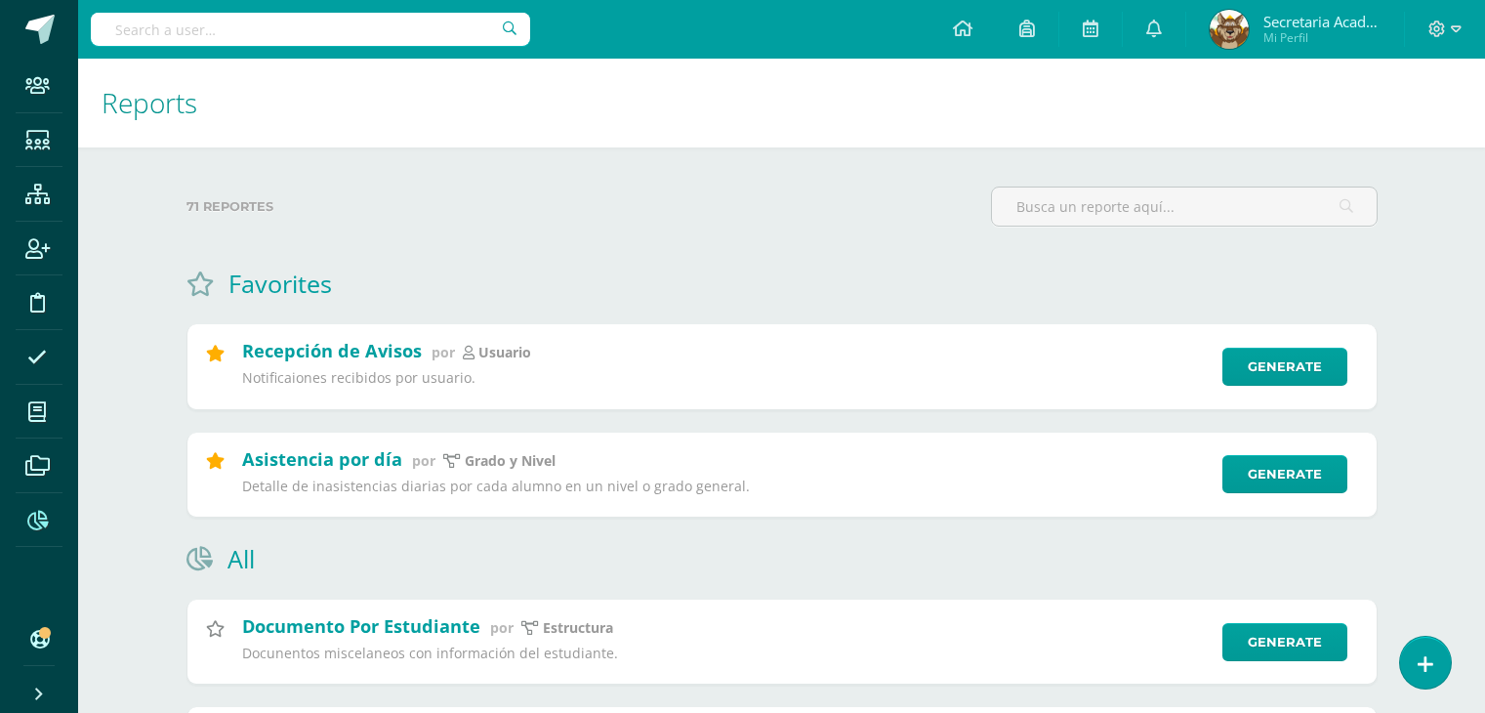  What do you see at coordinates (149, 103) in the screenshot?
I see `span: Reports` at bounding box center [149, 103].